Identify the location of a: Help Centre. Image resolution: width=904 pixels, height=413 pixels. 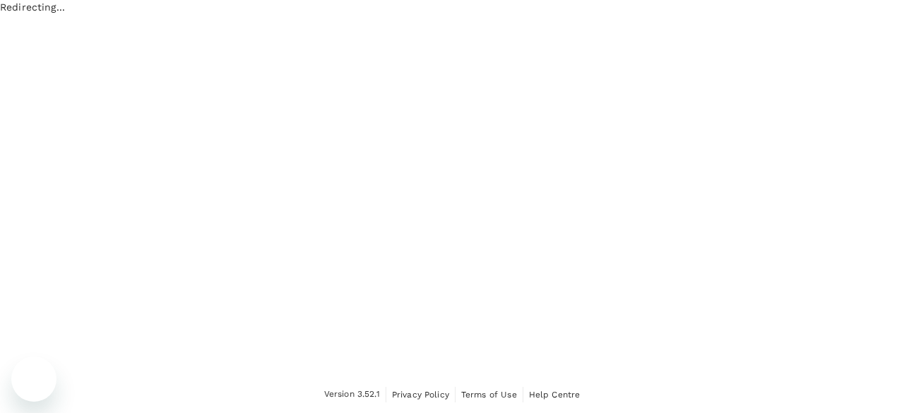
(554, 395).